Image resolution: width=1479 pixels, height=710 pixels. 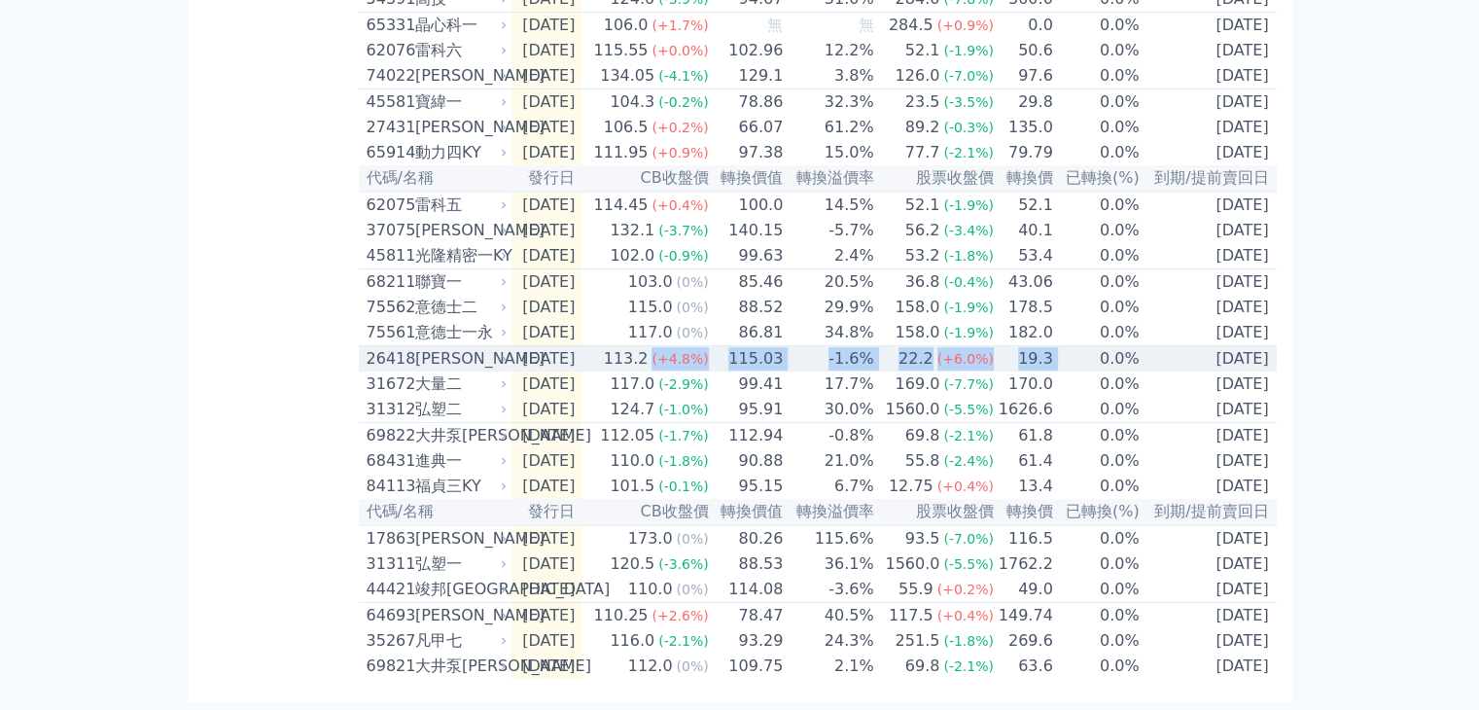 What do you see at coordinates (747, 359) in the screenshot?
I see `td: 115.03` at bounding box center [747, 359].